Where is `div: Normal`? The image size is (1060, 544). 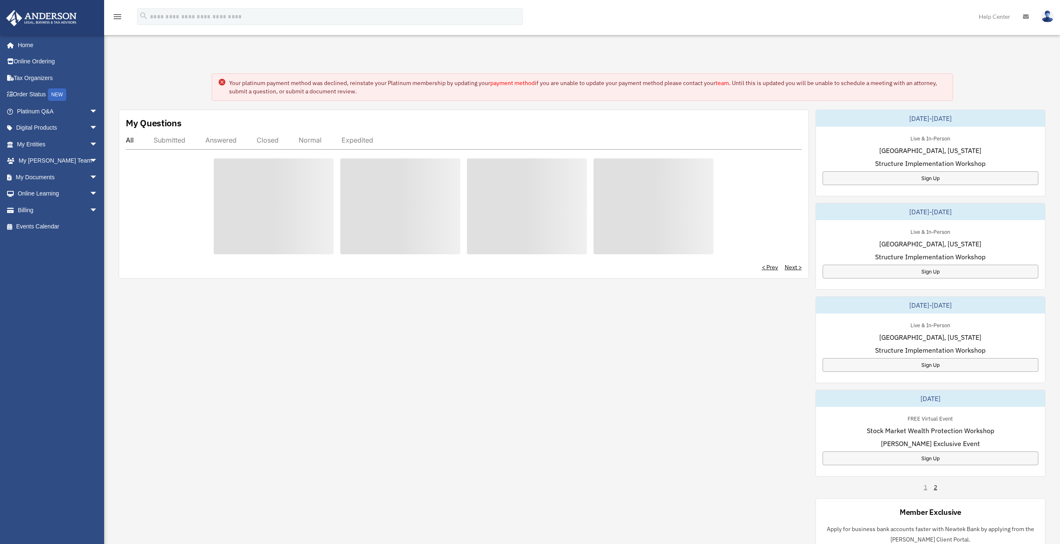
div: Normal is located at coordinates (310, 140).